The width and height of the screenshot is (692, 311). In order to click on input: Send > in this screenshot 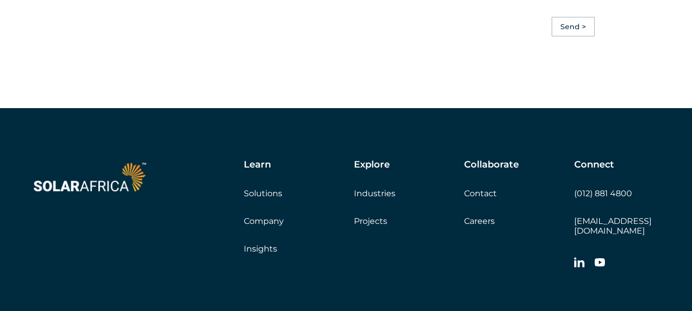, I will do `click(573, 27)`.